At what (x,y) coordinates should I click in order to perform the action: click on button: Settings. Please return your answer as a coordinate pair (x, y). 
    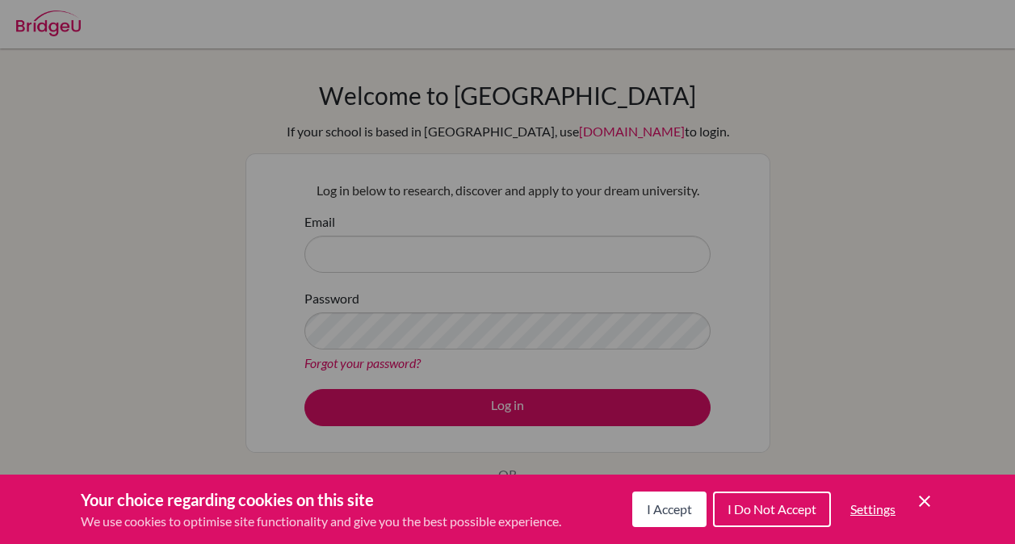
    Looking at the image, I should click on (873, 510).